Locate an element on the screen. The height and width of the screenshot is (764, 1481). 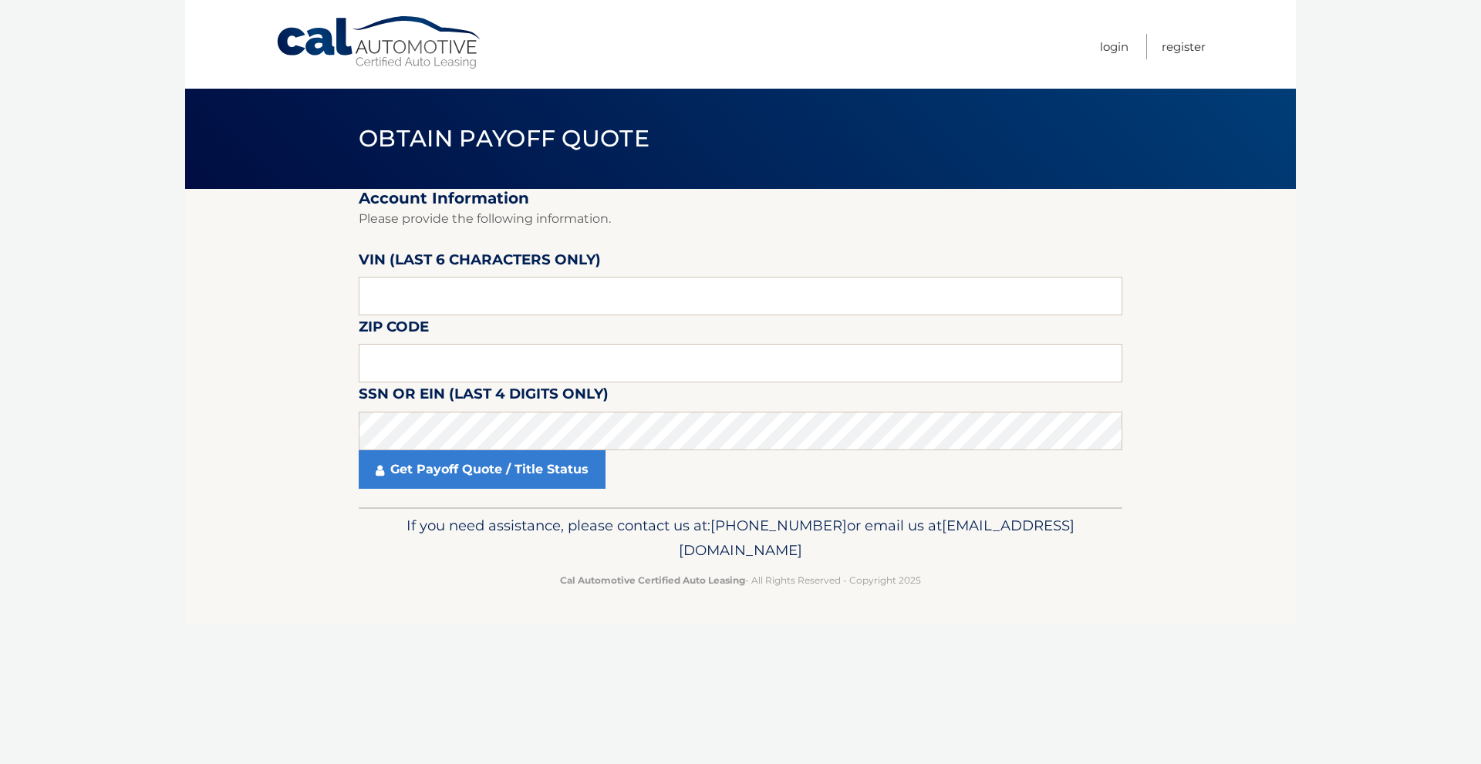
a: Login is located at coordinates (1114, 46).